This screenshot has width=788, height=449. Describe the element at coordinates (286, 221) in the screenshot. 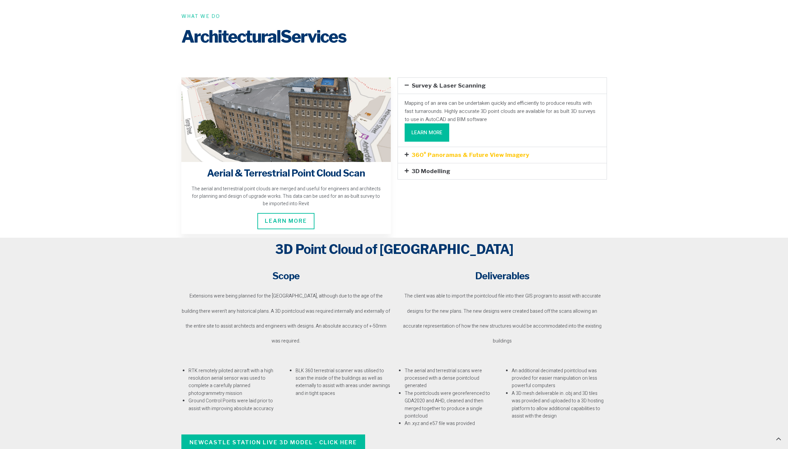

I see `span: Learn More` at that location.